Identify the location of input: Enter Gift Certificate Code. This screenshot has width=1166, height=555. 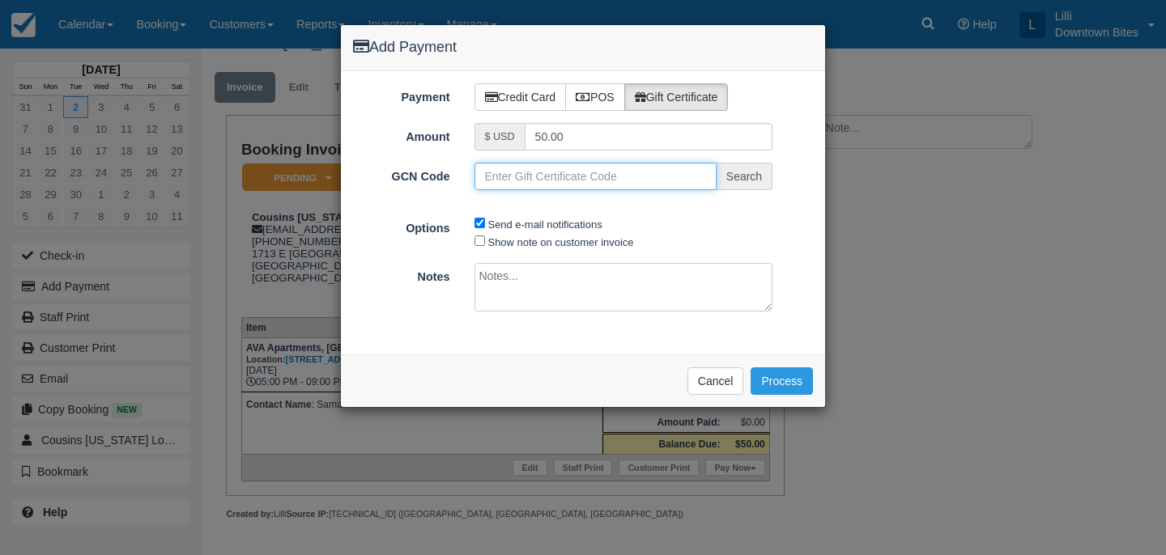
(595, 176).